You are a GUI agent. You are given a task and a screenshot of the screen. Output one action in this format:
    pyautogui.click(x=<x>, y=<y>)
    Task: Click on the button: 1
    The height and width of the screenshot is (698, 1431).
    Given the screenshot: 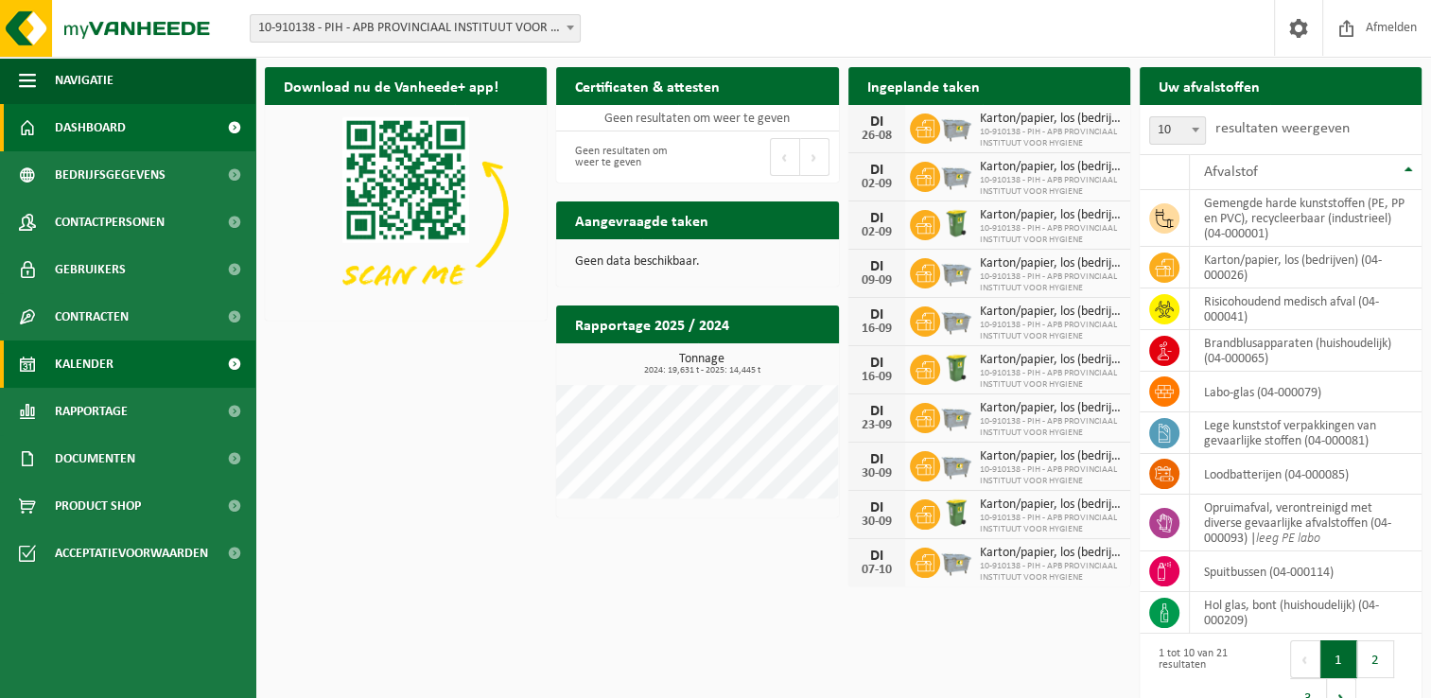 What is the action you would take?
    pyautogui.click(x=1338, y=659)
    